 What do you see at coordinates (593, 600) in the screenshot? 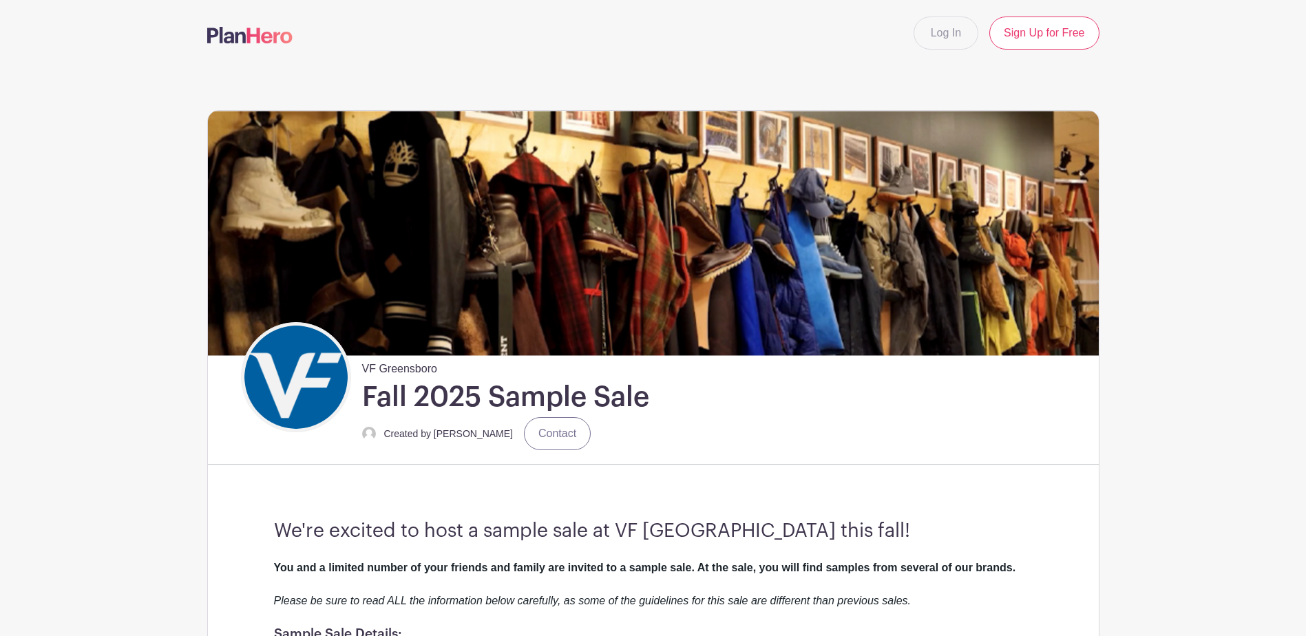
I see `em: Please be sure to read ALL the information below carefully, as some of the guidelines for this sa...` at bounding box center [593, 600].